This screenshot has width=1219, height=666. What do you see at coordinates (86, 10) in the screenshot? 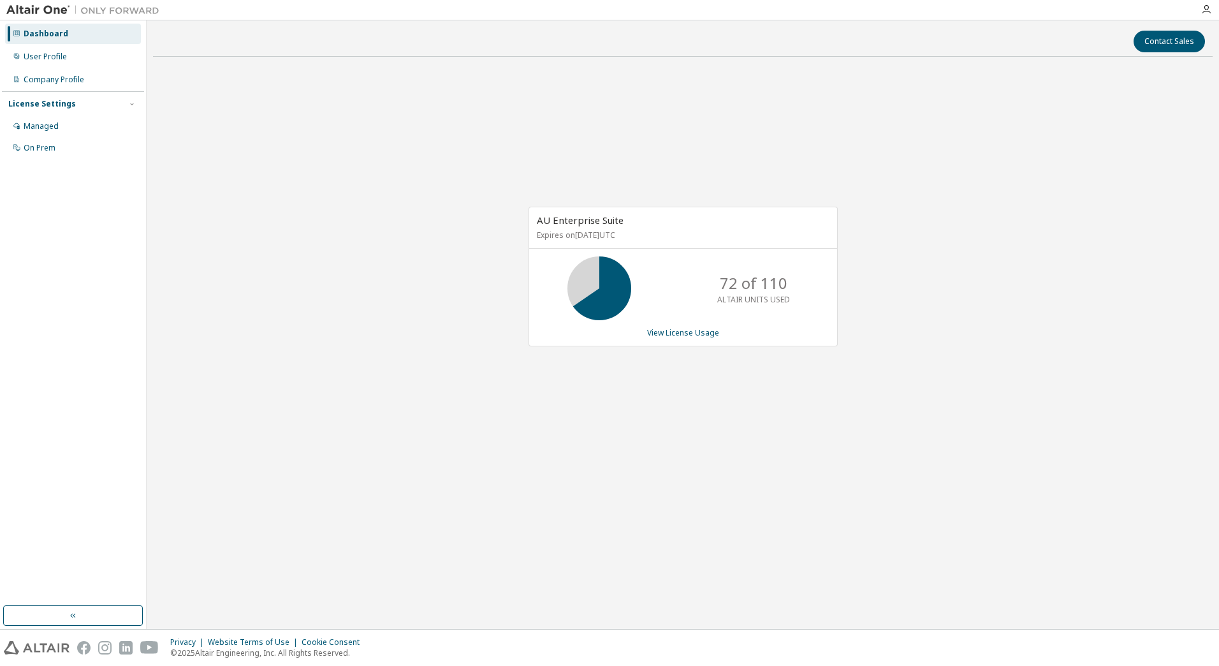
I see `img: Altair One` at bounding box center [86, 10].